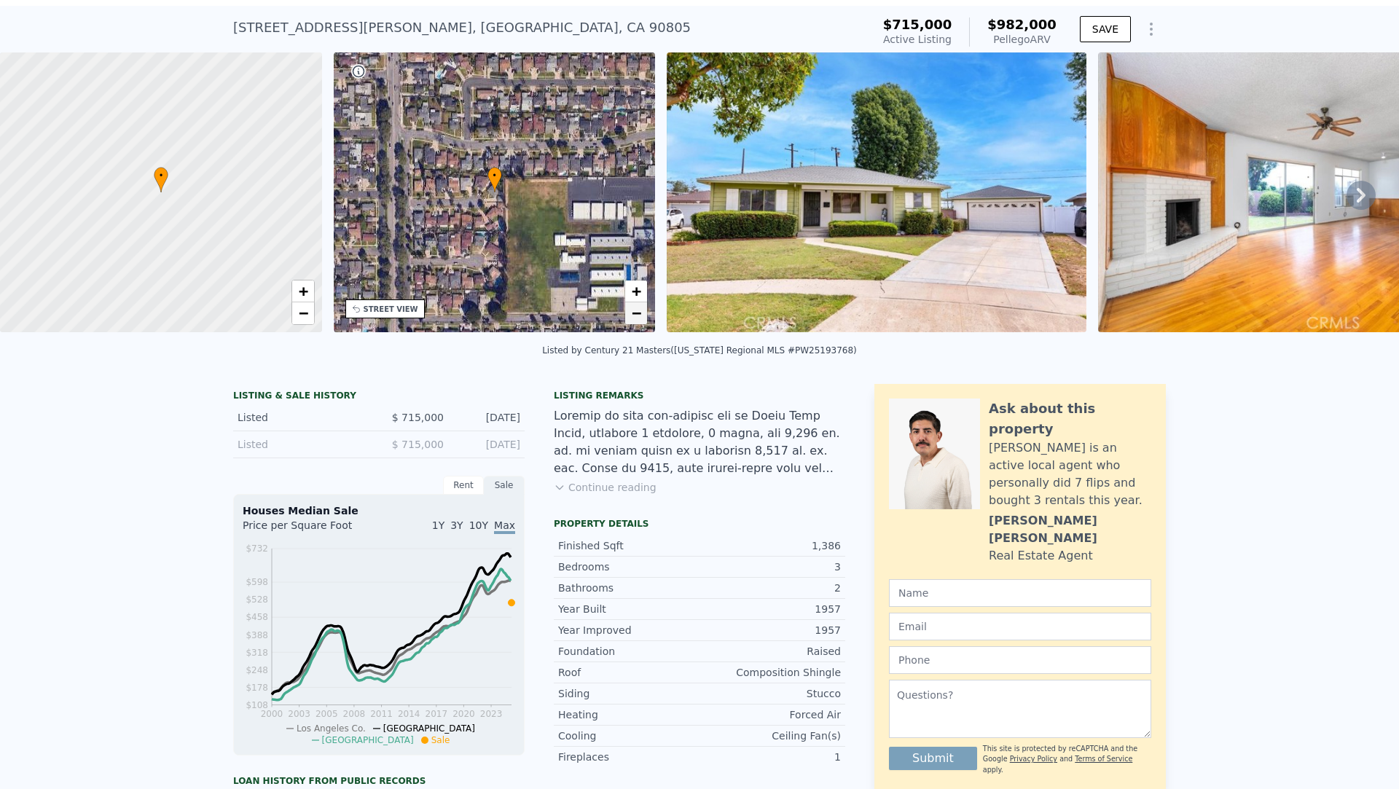 This screenshot has width=1399, height=789. I want to click on tspan: $458, so click(256, 617).